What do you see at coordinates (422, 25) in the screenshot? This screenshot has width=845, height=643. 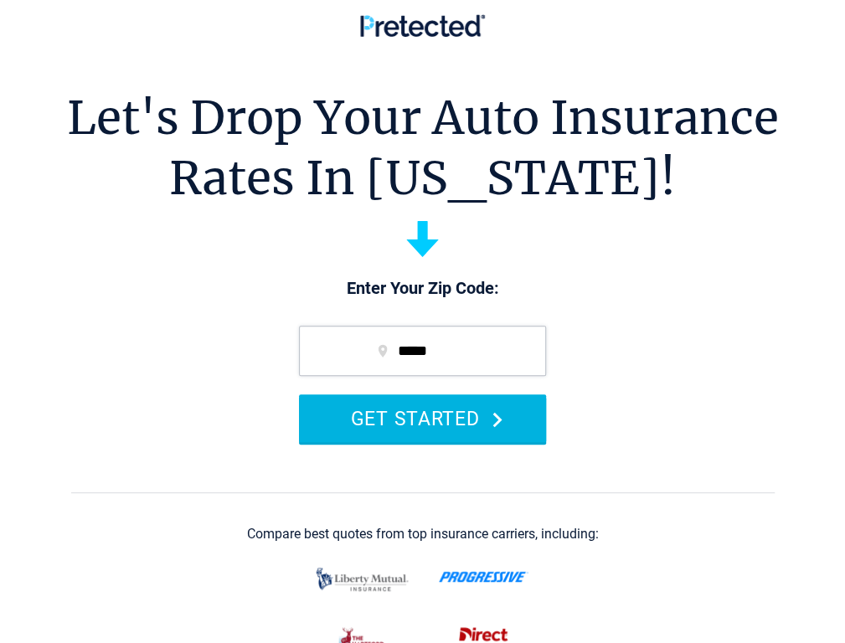 I see `img: Pretected Logo` at bounding box center [422, 25].